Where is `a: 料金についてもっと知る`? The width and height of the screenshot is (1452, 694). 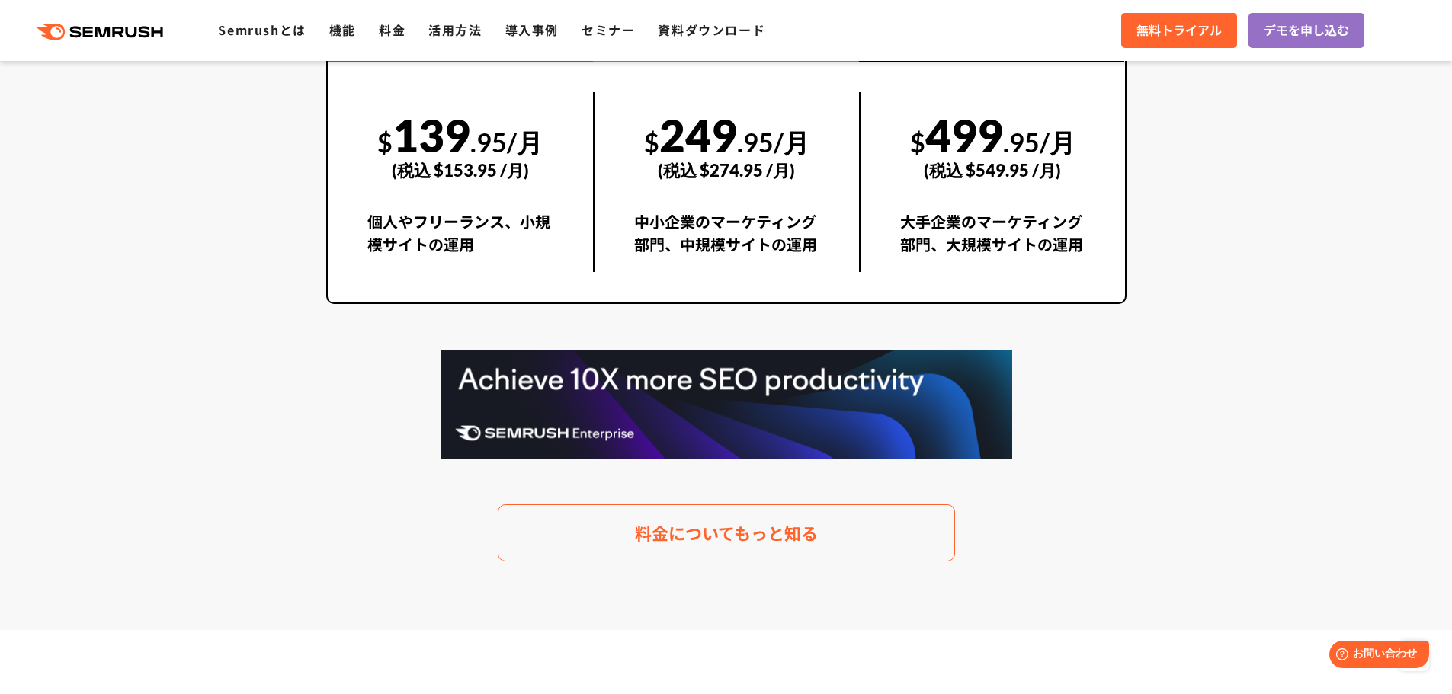
a: 料金についてもっと知る is located at coordinates (726, 533).